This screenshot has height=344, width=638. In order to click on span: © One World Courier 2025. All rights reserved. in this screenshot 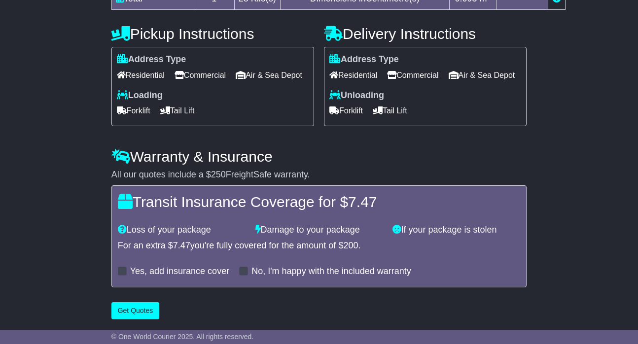, I will do `click(182, 337)`.